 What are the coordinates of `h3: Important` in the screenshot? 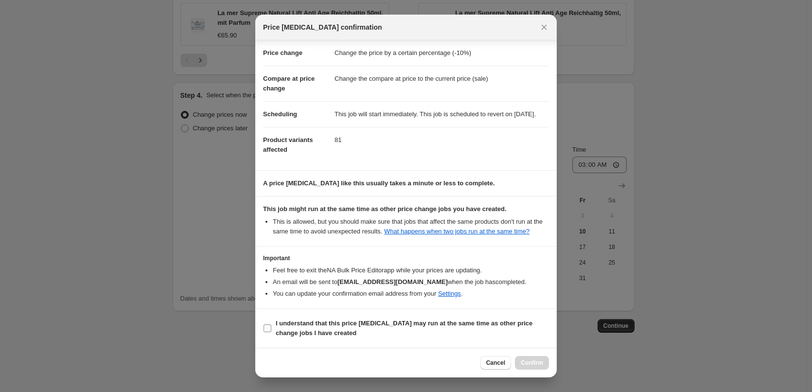 It's located at (406, 258).